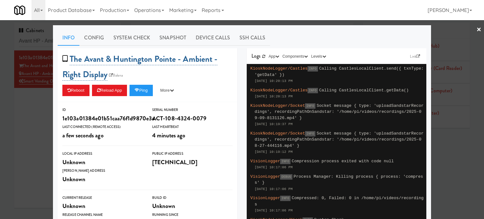 This screenshot has width=484, height=219. What do you see at coordinates (256, 56) in the screenshot?
I see `span: Logs` at bounding box center [256, 56].